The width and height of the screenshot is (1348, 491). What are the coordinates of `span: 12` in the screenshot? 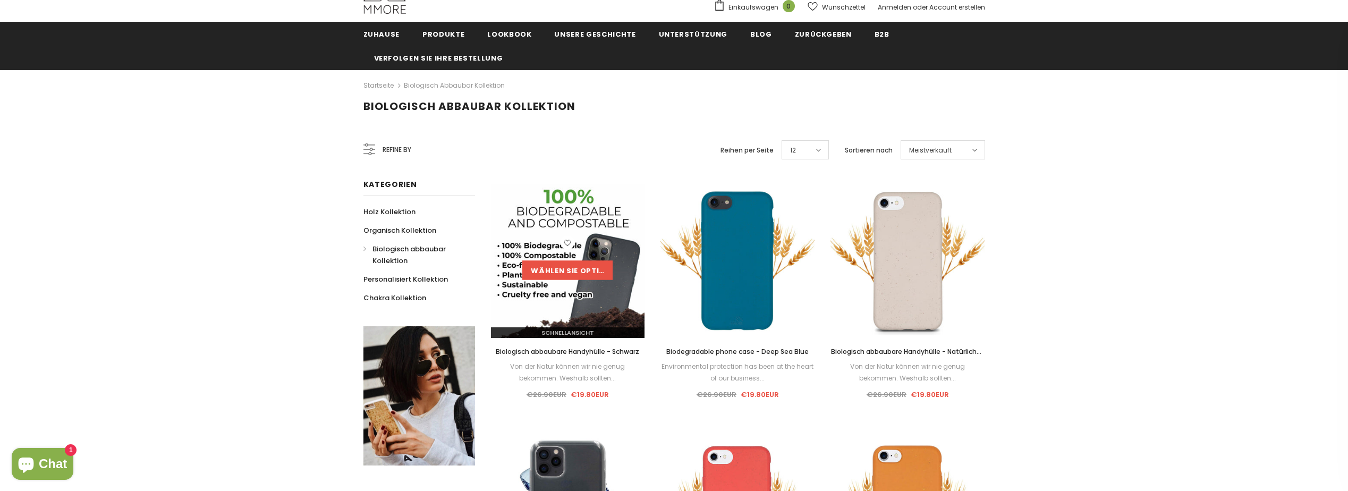 It's located at (793, 150).